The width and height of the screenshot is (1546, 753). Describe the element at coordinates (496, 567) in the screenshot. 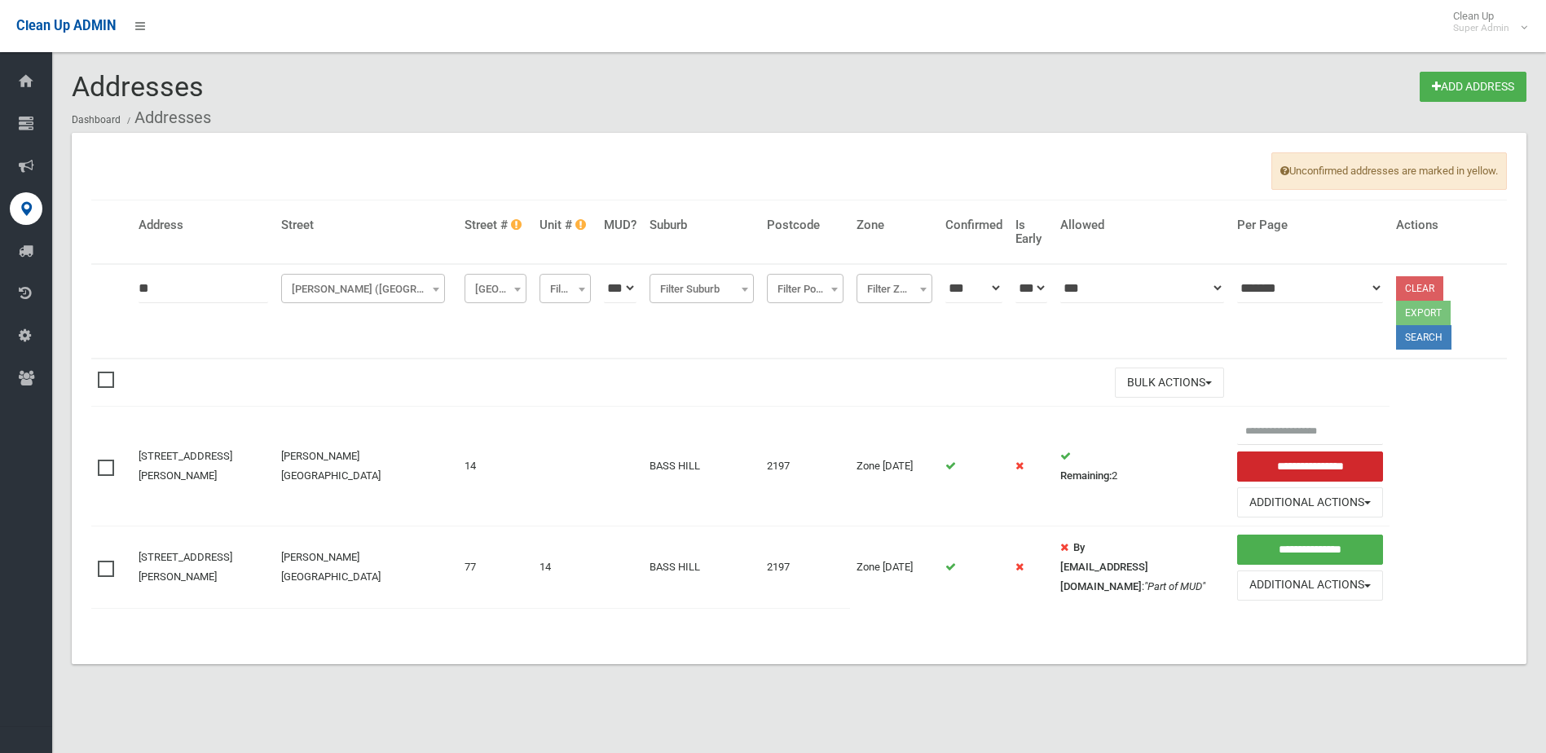

I see `td: 77` at that location.